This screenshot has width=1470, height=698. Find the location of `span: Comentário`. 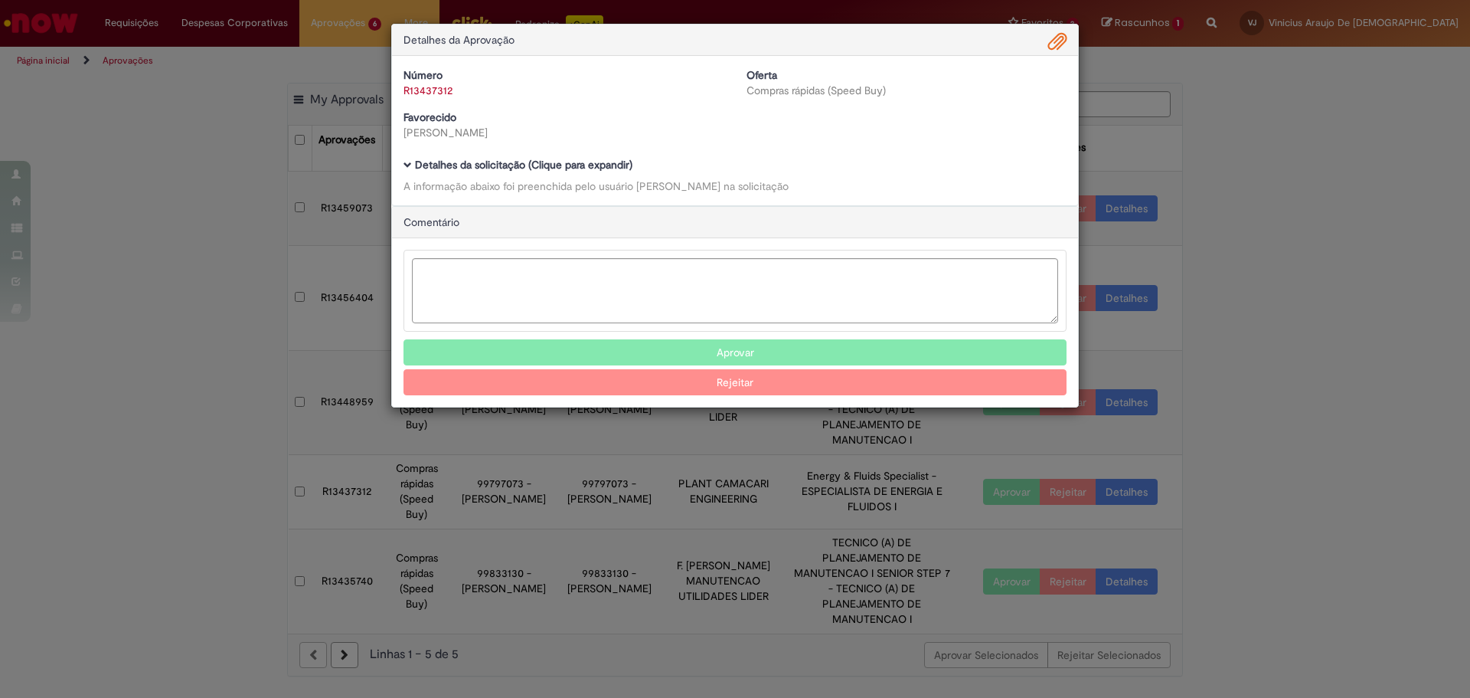

span: Comentário is located at coordinates (431, 222).